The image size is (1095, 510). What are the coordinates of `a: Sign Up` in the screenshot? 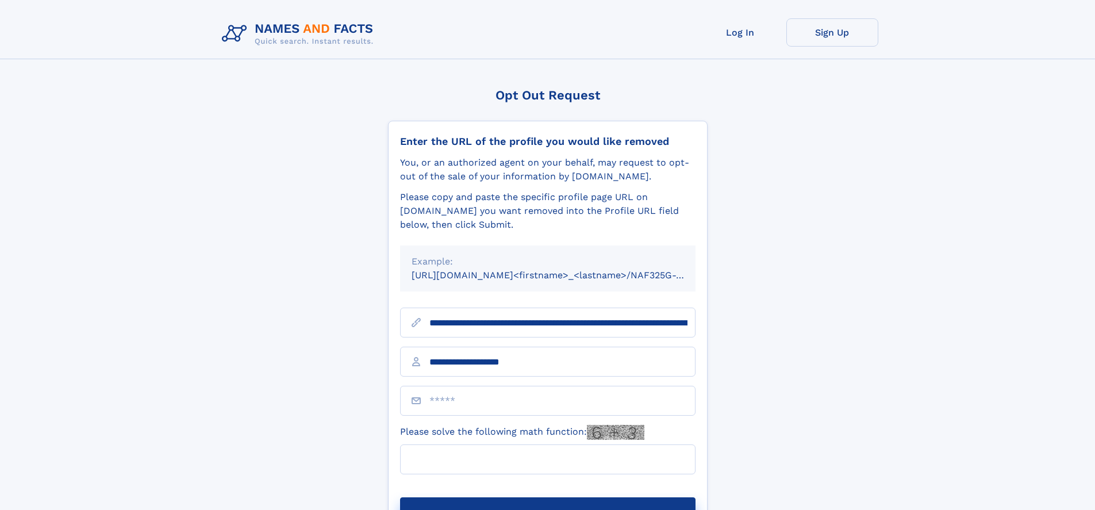 It's located at (832, 32).